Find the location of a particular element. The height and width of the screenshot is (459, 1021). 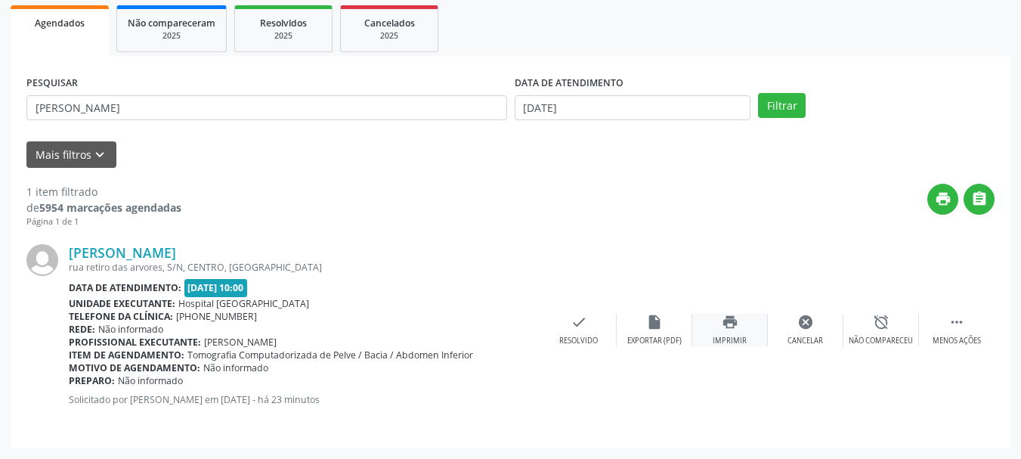

input: Selecione um intervalo is located at coordinates (632, 108).